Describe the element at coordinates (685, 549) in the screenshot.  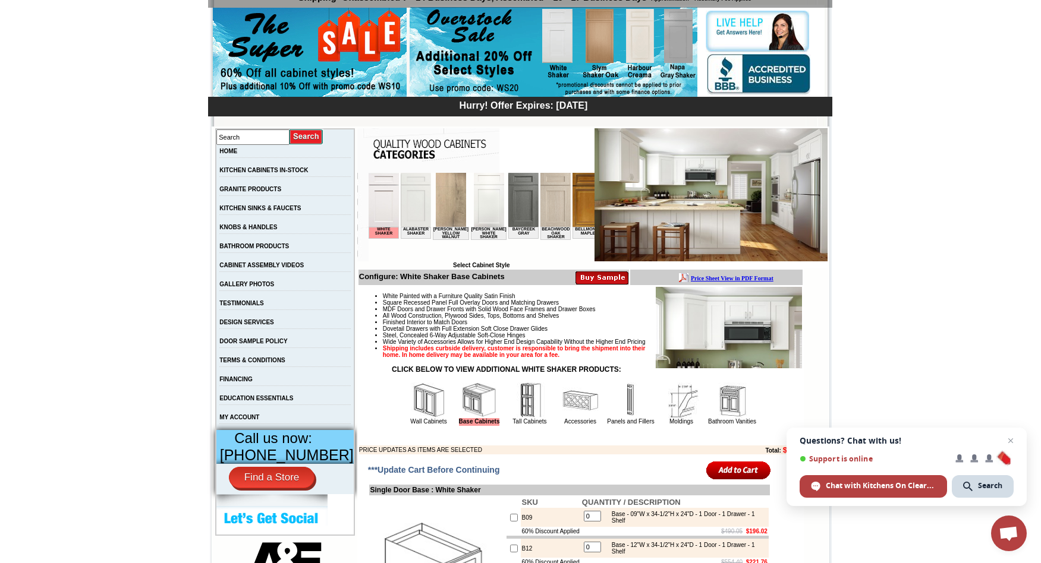
I see `div: Base - 12"W x 34-1/2"H x 24"D - 1 Door - 1 Drawer - 1 Shelf` at that location.